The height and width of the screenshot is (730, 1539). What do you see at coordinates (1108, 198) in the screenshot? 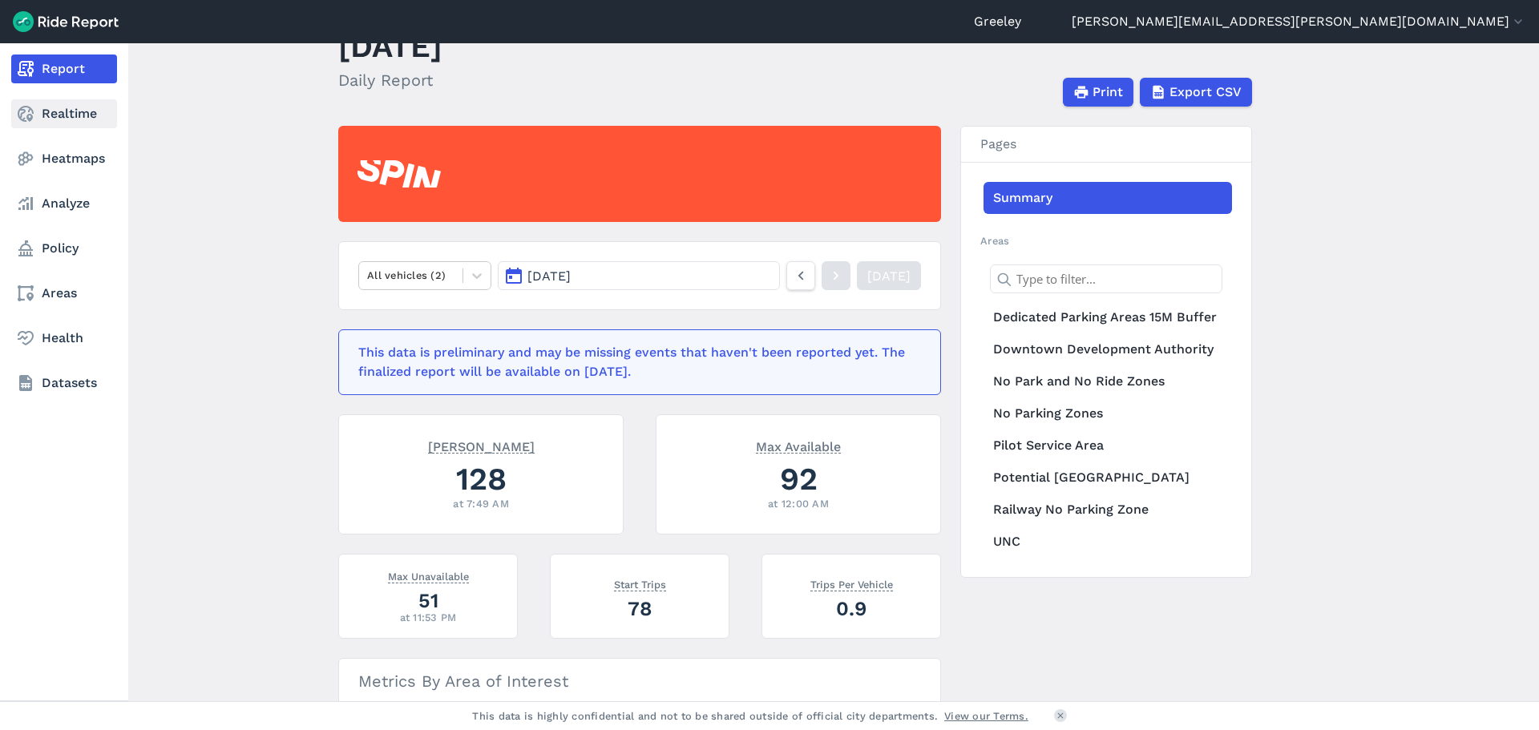
I see `a: Summary` at bounding box center [1108, 198].